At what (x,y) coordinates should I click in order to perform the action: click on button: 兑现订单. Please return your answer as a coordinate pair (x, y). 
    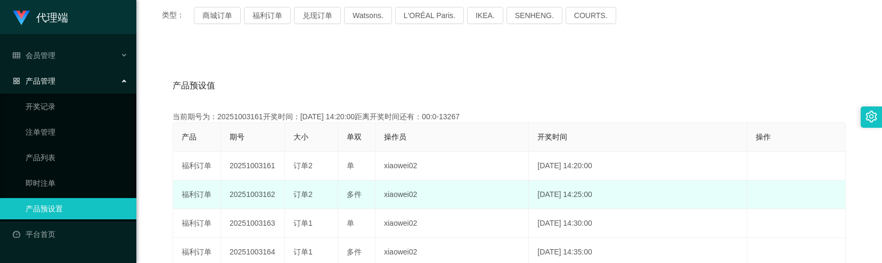
    Looking at the image, I should click on (318, 15).